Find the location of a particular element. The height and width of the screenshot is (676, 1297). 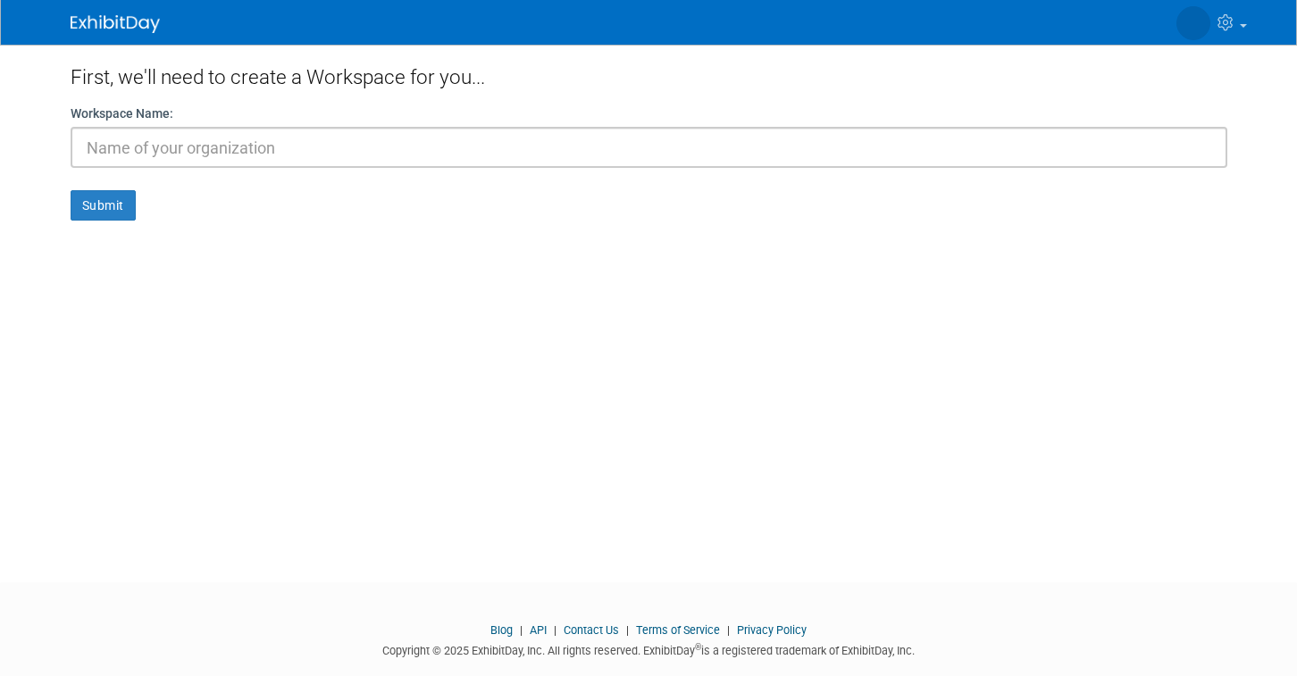

a: Blog is located at coordinates (501, 630).